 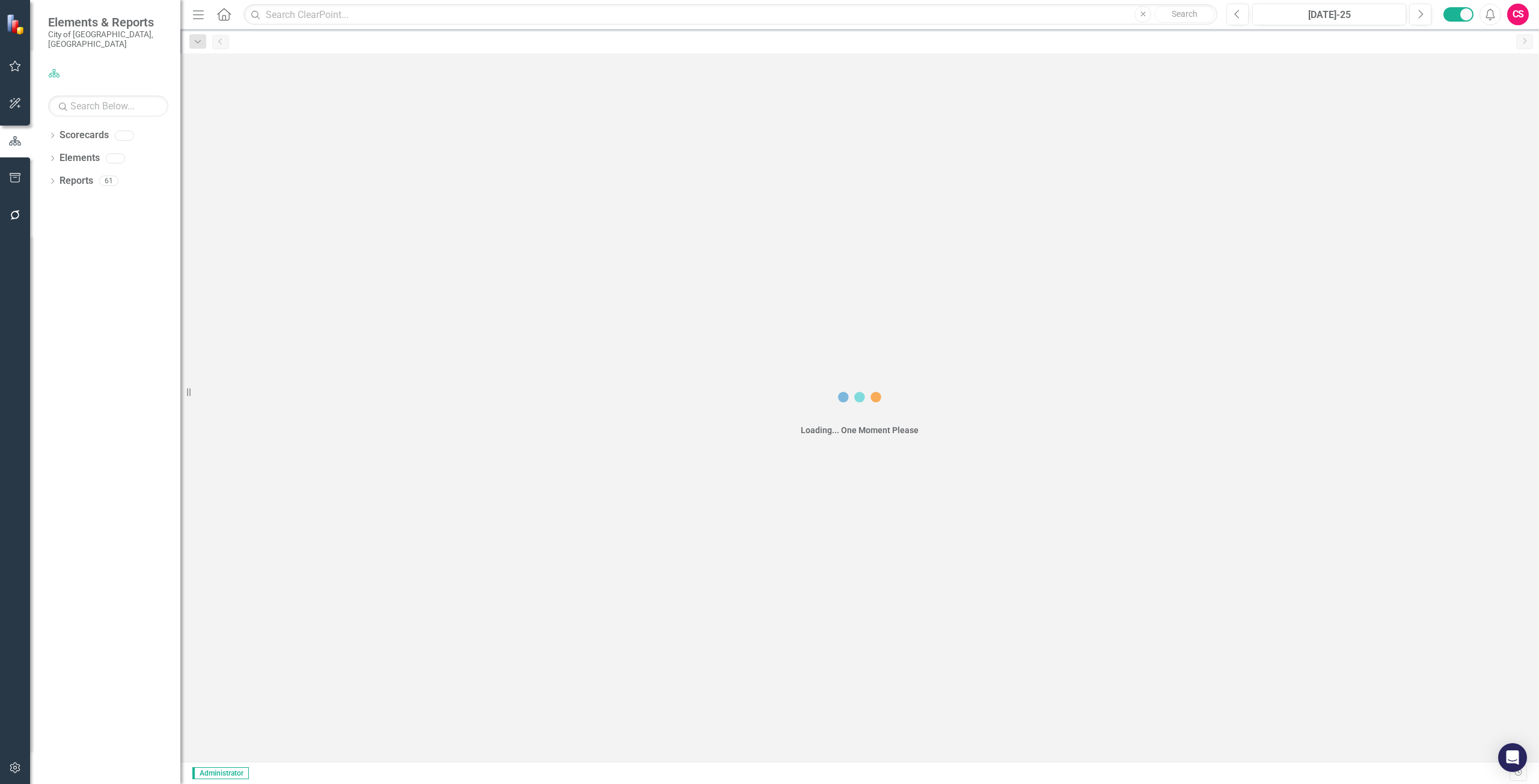 I want to click on span: Administrator, so click(x=220, y=773).